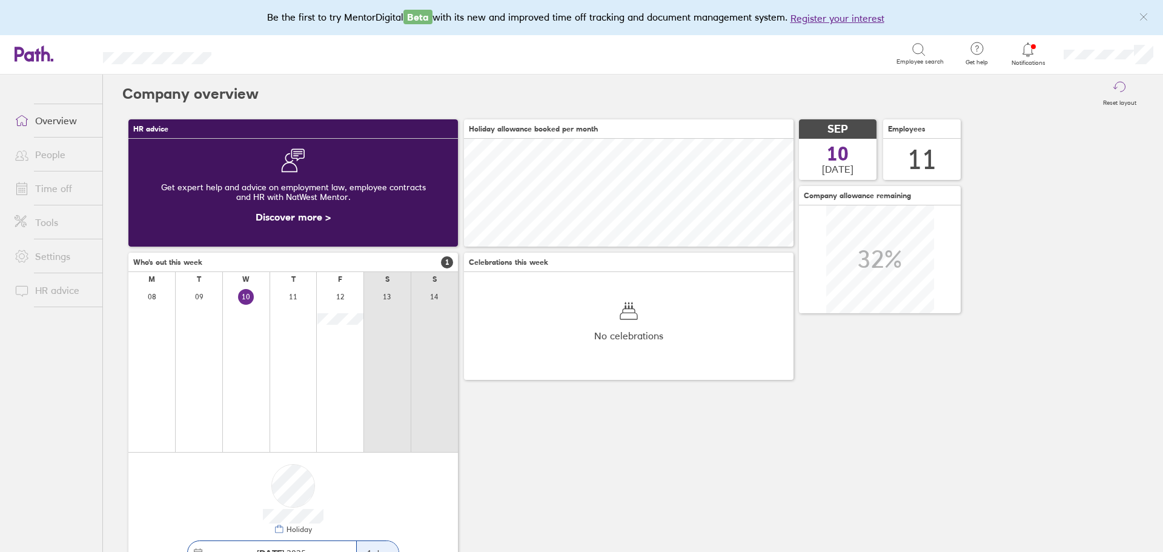 The width and height of the screenshot is (1163, 552). What do you see at coordinates (1119, 101) in the screenshot?
I see `label: Reset layout` at bounding box center [1119, 101].